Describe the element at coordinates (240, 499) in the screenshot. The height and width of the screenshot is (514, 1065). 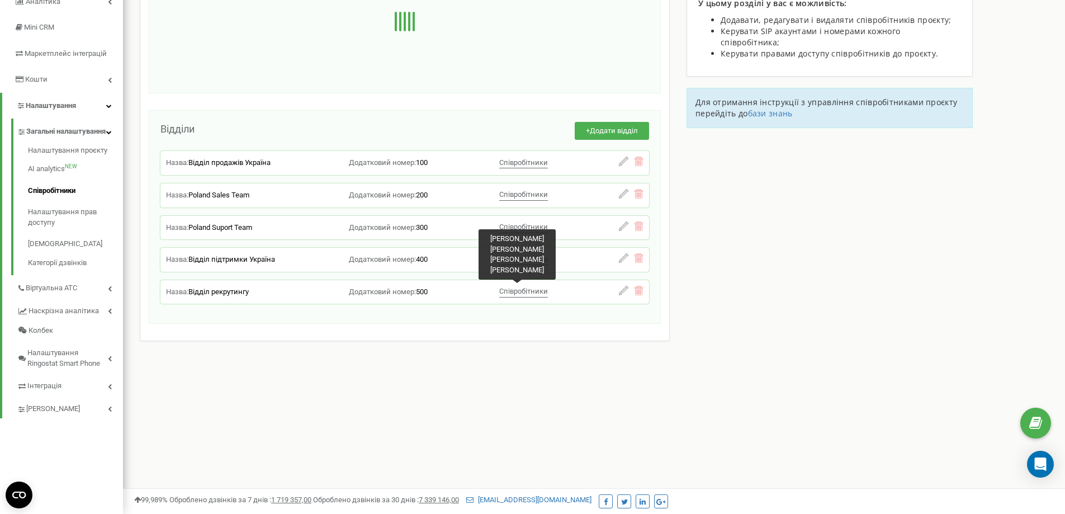
I see `span: Оброблено дзвінків за 7 днів :` at that location.